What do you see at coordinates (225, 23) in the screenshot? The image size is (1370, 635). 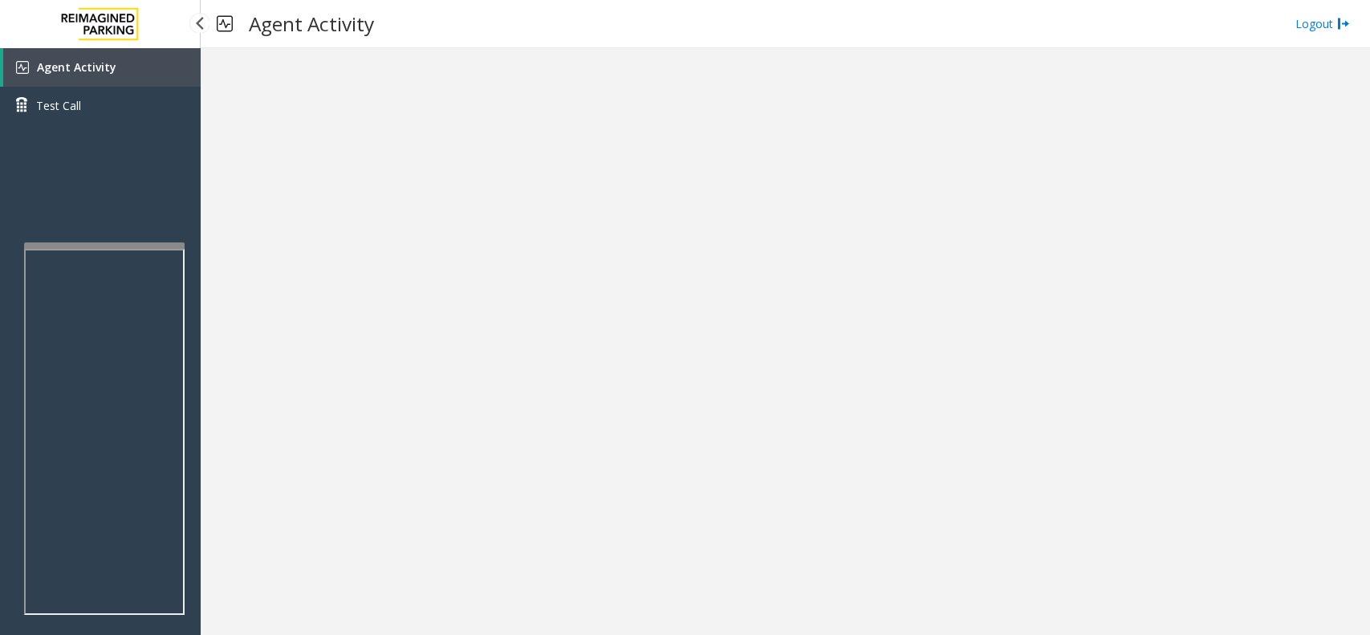 I see `img: pageIcon` at bounding box center [225, 23].